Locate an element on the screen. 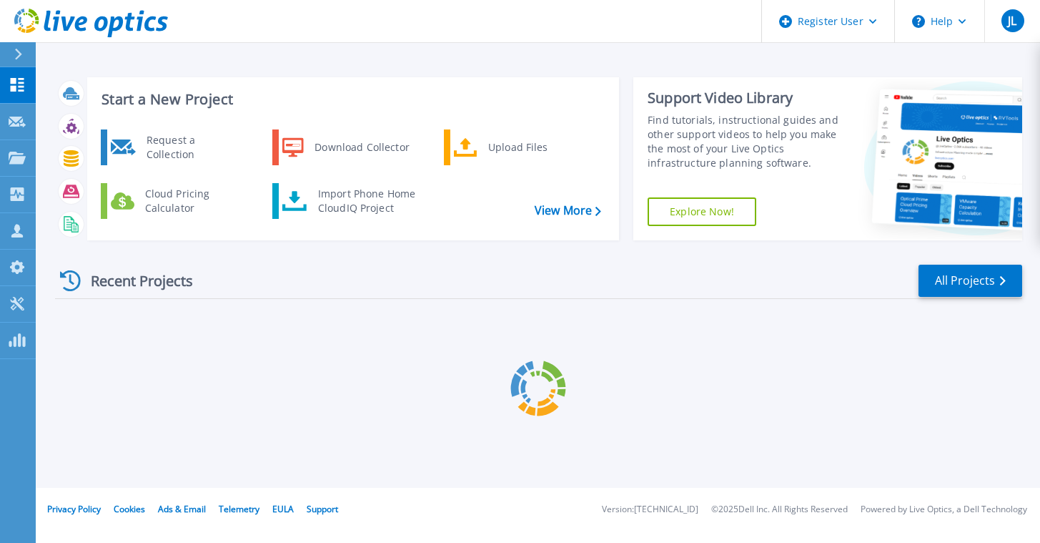 The image size is (1040, 543). a: Upload Files is located at coordinates (517, 147).